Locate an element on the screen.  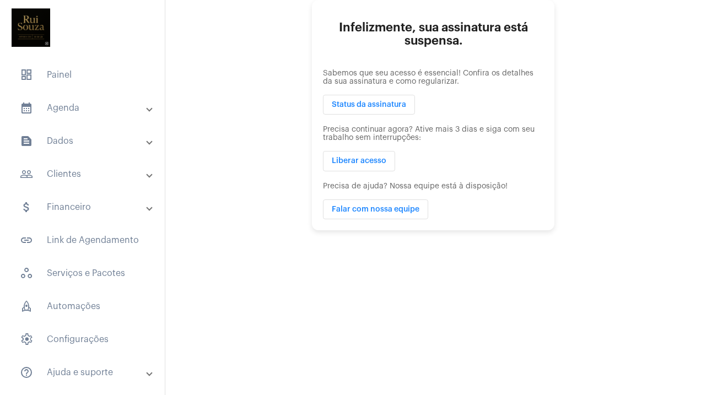
button: Falar com nossa equipe is located at coordinates (375, 209).